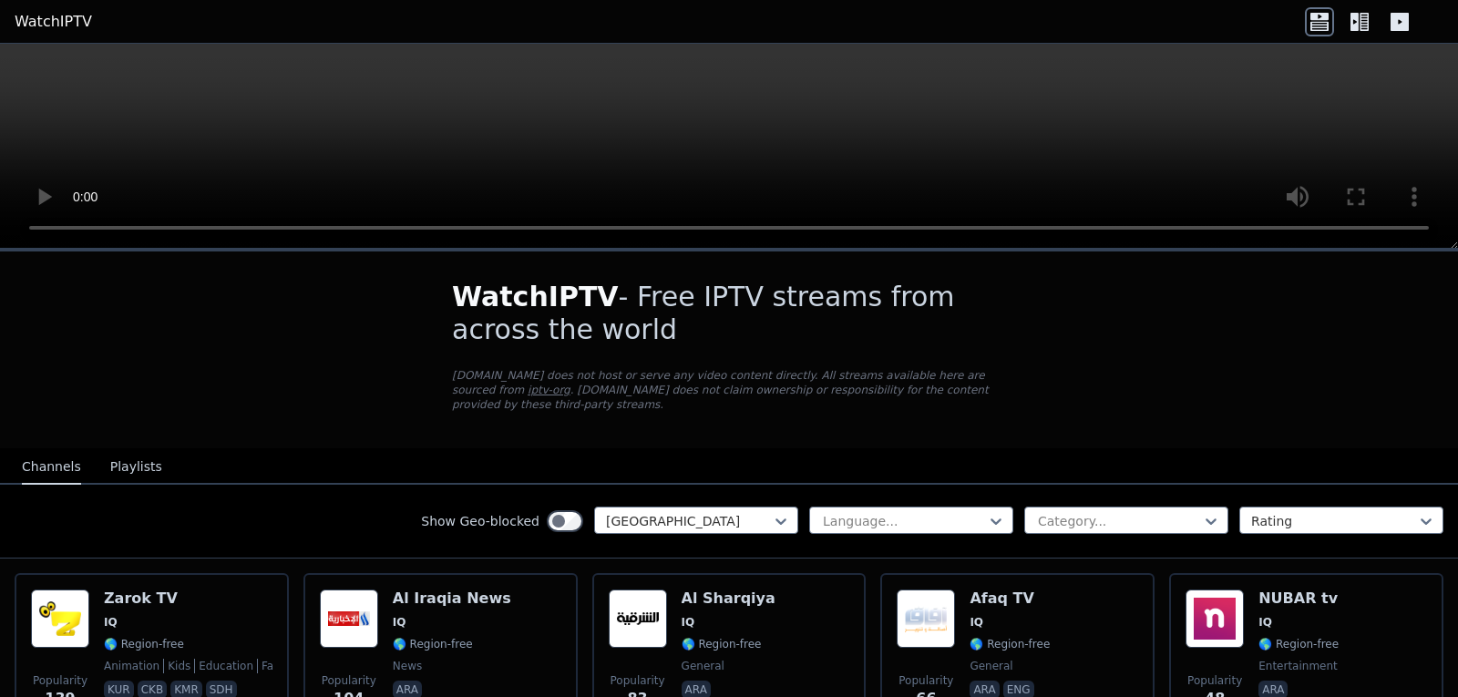 Image resolution: width=1458 pixels, height=697 pixels. I want to click on h6: Al Sharqiya, so click(728, 599).